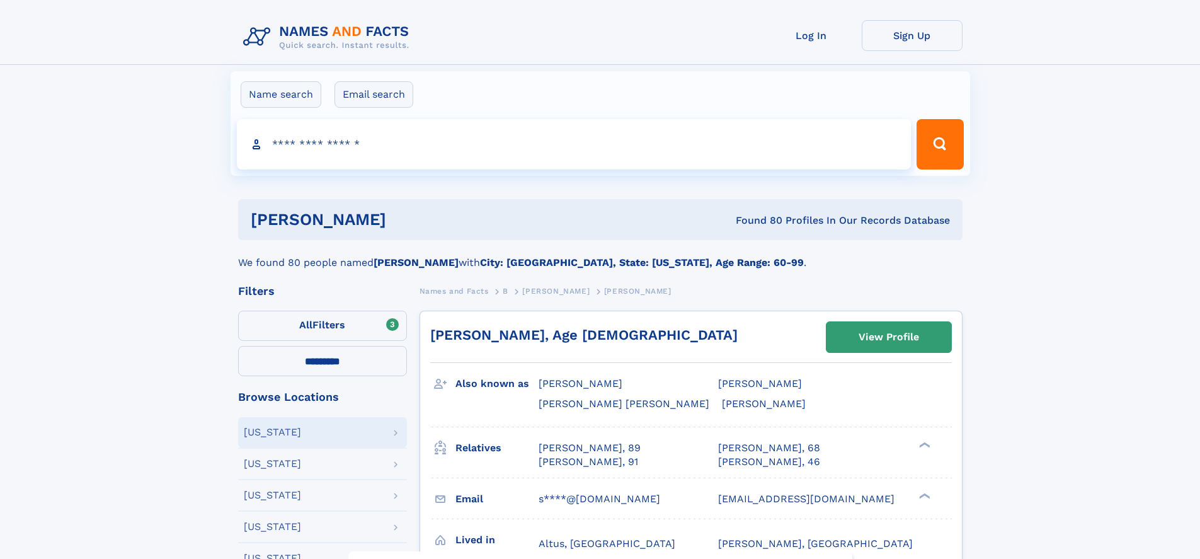 The width and height of the screenshot is (1200, 559). I want to click on button: Search Button, so click(940, 144).